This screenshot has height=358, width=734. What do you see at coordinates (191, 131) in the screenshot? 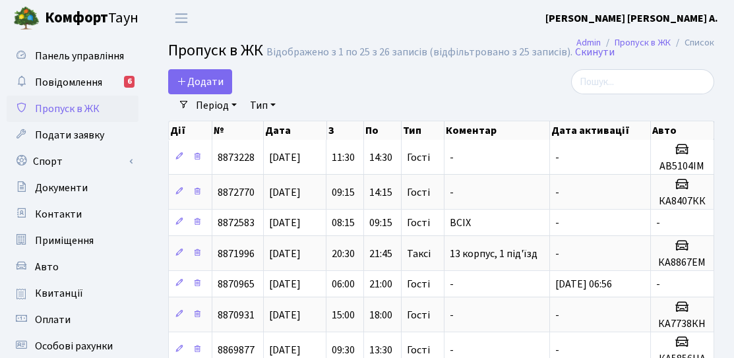
I see `th: Дії` at bounding box center [191, 131].